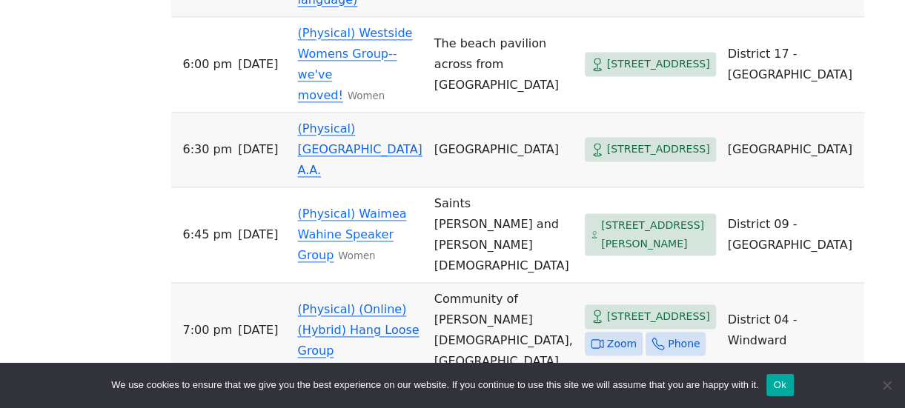  I want to click on a: (Physical) (Online) (Hybrid) Hang Loose Group, so click(359, 330).